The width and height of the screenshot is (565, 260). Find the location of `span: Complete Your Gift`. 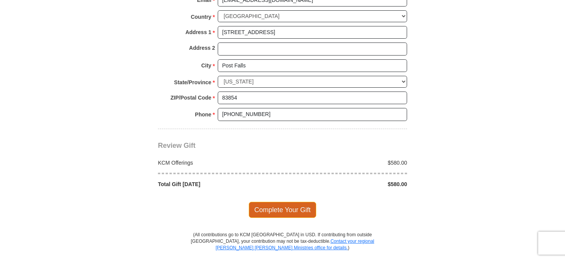

span: Complete Your Gift is located at coordinates (283, 210).